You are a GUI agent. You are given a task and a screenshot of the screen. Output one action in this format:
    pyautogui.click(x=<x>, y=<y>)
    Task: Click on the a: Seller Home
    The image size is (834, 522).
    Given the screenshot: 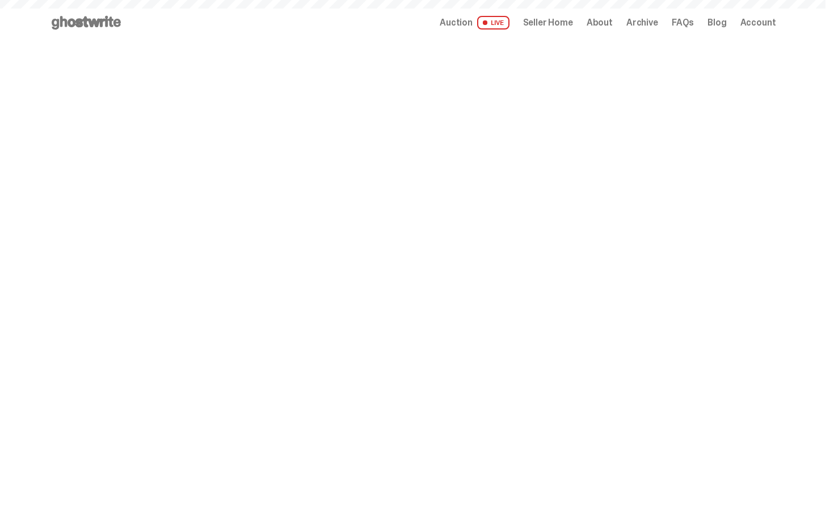 What is the action you would take?
    pyautogui.click(x=548, y=23)
    